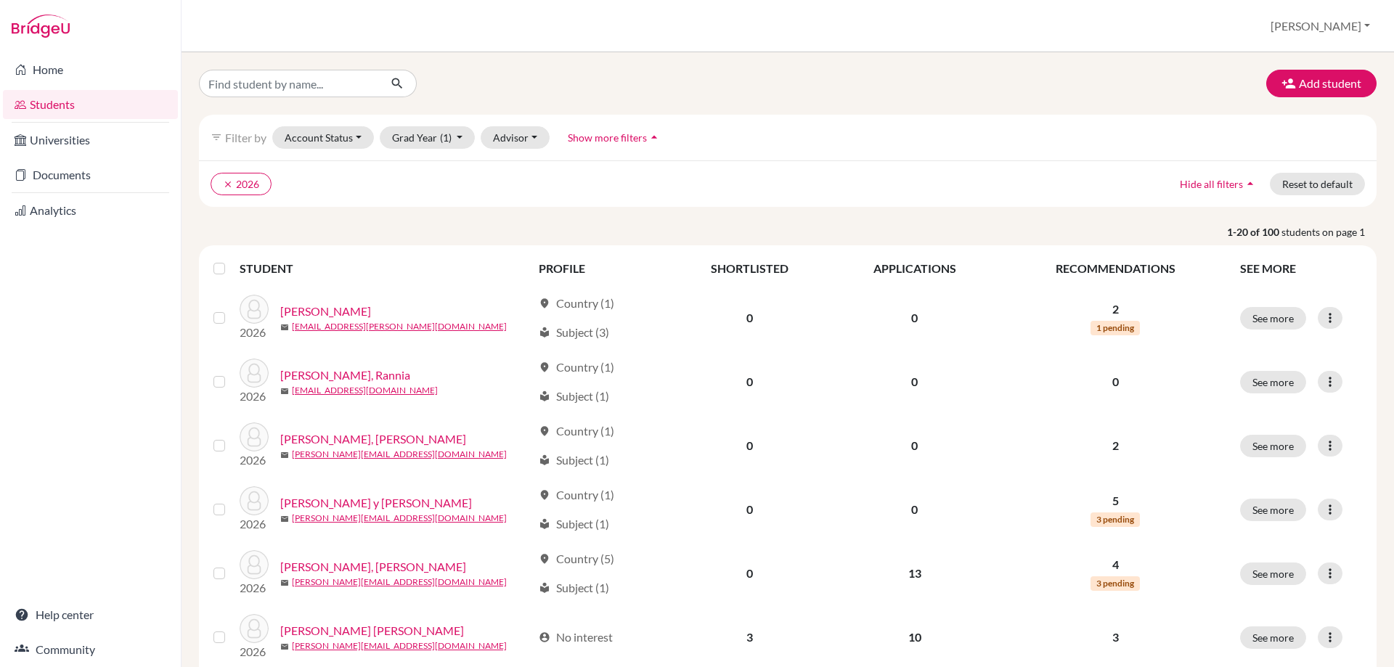 The width and height of the screenshot is (1394, 667). Describe the element at coordinates (90, 211) in the screenshot. I see `a: Analytics` at that location.